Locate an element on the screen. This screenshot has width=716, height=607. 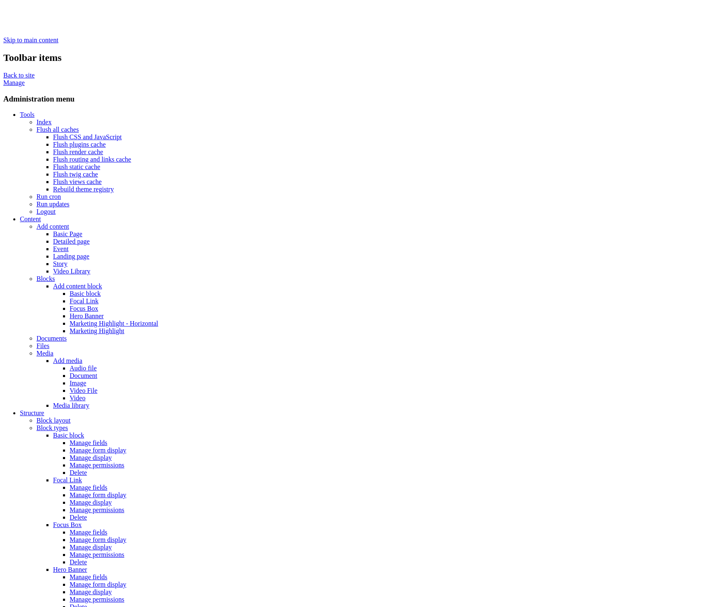
a: Add content block is located at coordinates (78, 286).